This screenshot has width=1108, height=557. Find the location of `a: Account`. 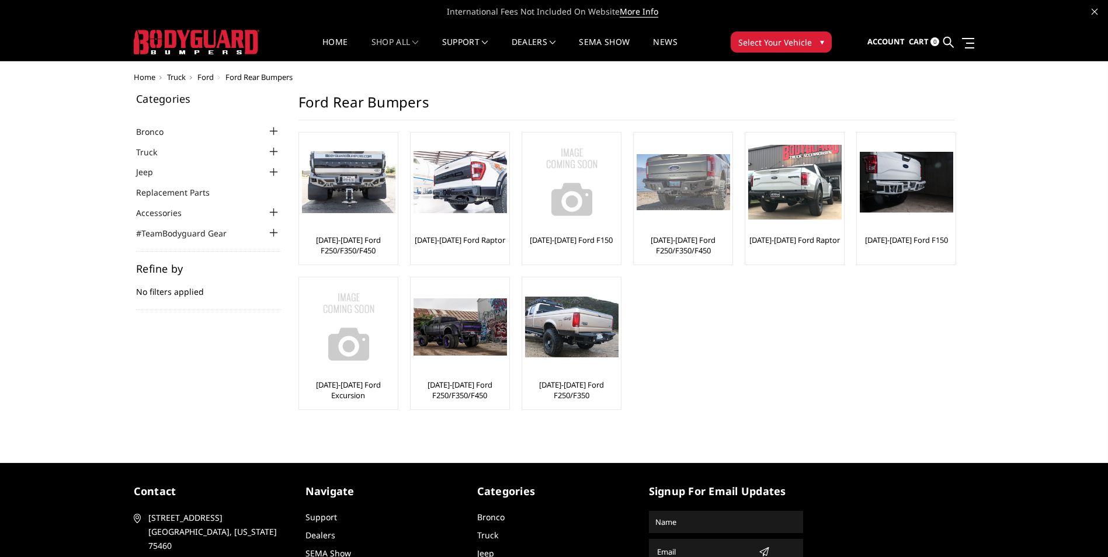

a: Account is located at coordinates (886, 42).